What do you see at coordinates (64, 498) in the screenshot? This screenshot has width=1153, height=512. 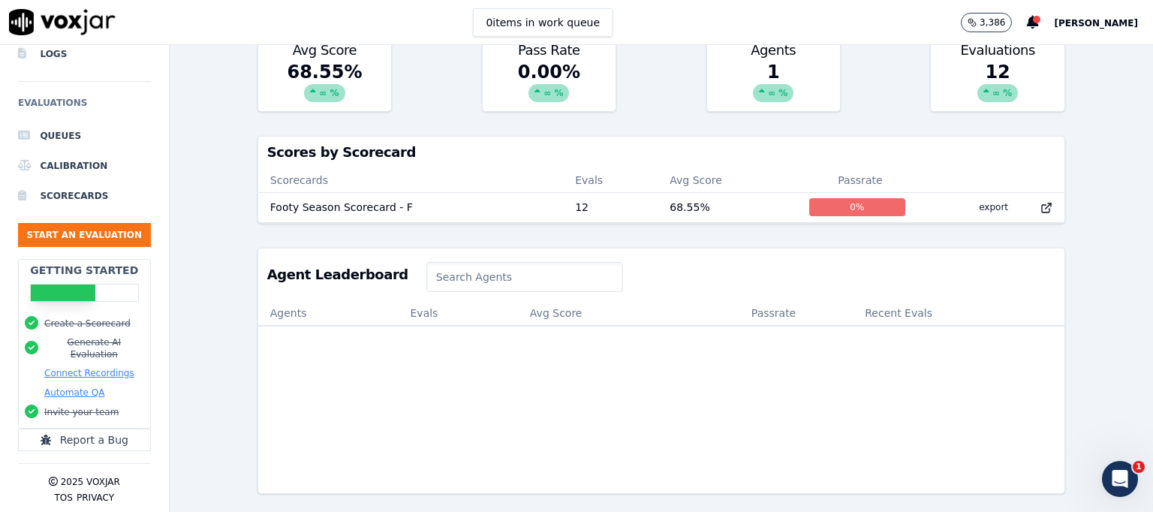 I see `button: TOS` at bounding box center [64, 498].